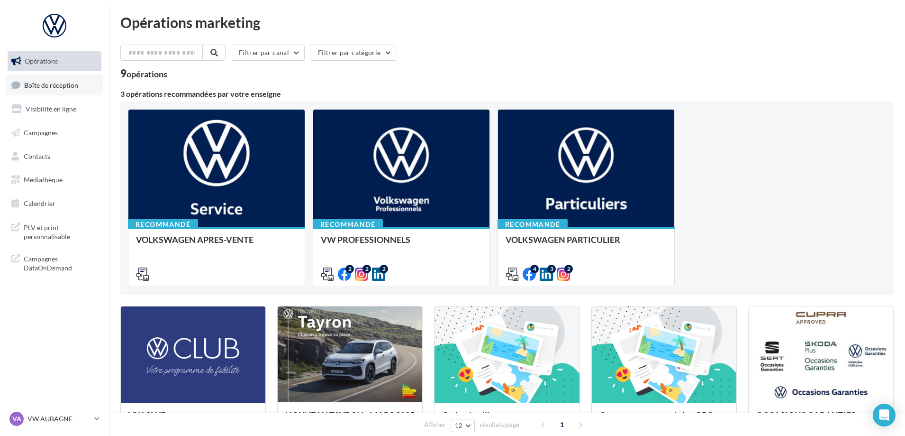  I want to click on span: Contacts, so click(37, 155).